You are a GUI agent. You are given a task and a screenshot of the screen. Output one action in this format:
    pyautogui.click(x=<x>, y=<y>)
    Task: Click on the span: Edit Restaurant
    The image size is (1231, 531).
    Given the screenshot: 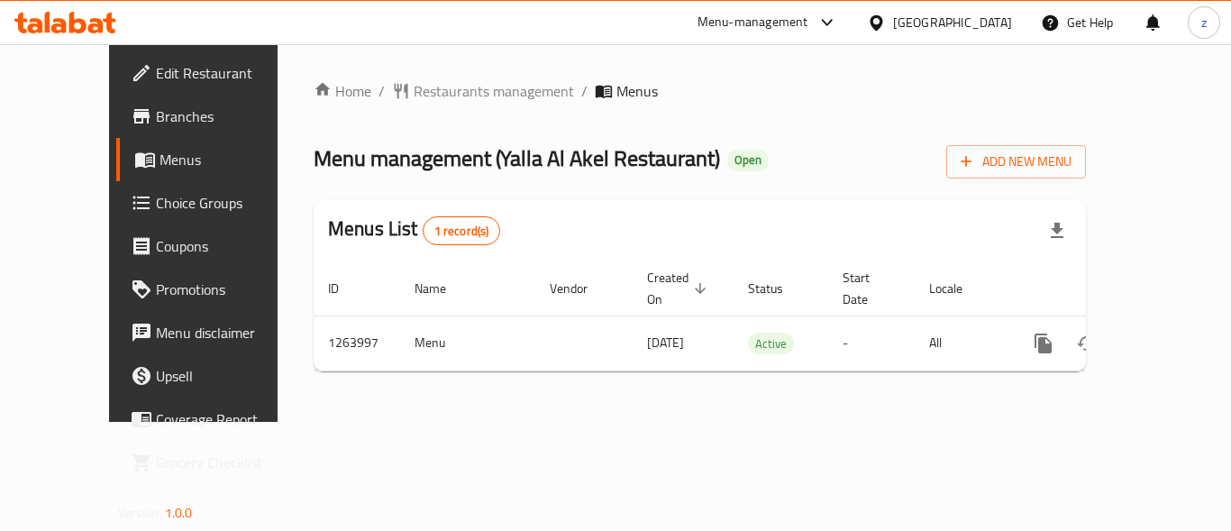 What is the action you would take?
    pyautogui.click(x=228, y=73)
    